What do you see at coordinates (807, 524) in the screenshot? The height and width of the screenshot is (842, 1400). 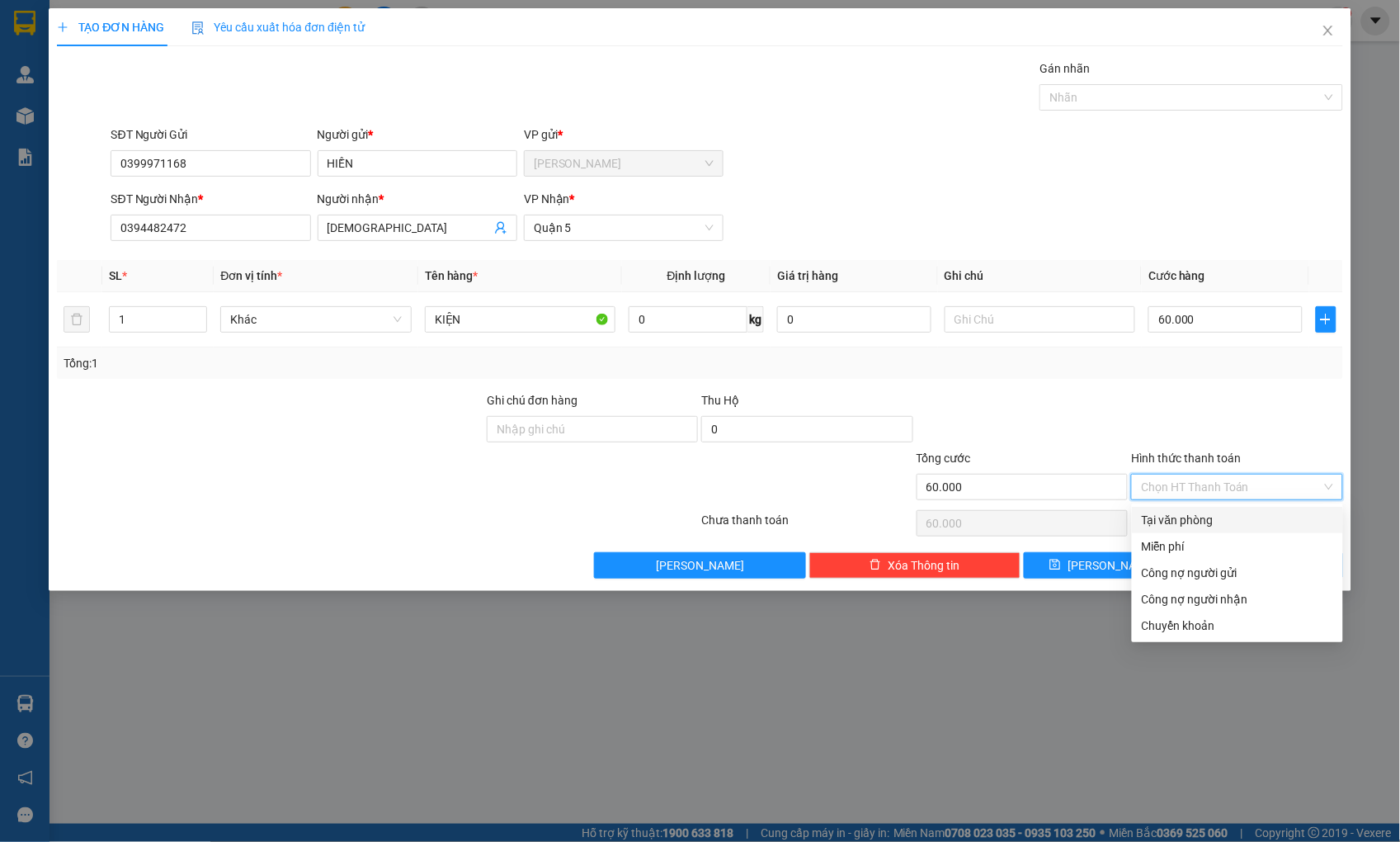 I see `div: Chưa thanh toán` at bounding box center [807, 524].